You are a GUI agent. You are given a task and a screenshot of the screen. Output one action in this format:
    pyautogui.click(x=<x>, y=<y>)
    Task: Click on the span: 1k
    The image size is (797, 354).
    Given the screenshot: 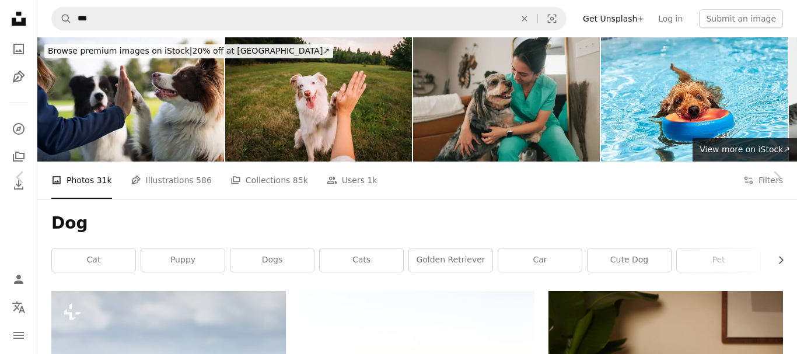 What is the action you would take?
    pyautogui.click(x=372, y=180)
    